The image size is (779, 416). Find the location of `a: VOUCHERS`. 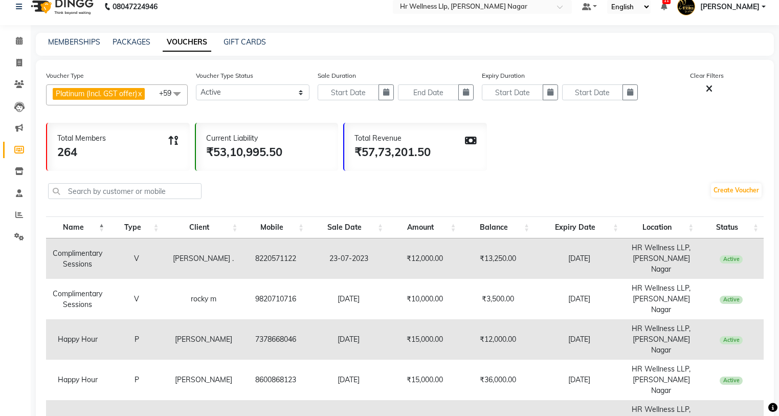

a: VOUCHERS is located at coordinates (187, 42).